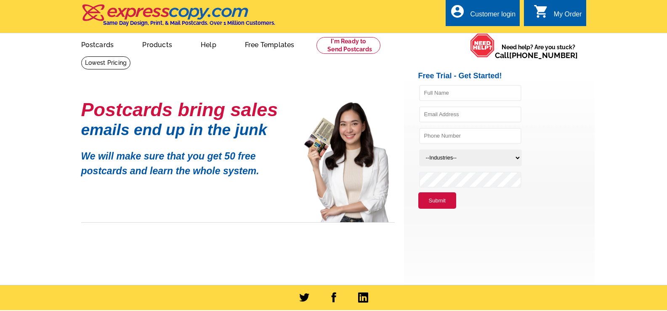 The image size is (667, 311). What do you see at coordinates (186, 130) in the screenshot?
I see `h1: emails end up in the junk` at bounding box center [186, 130].